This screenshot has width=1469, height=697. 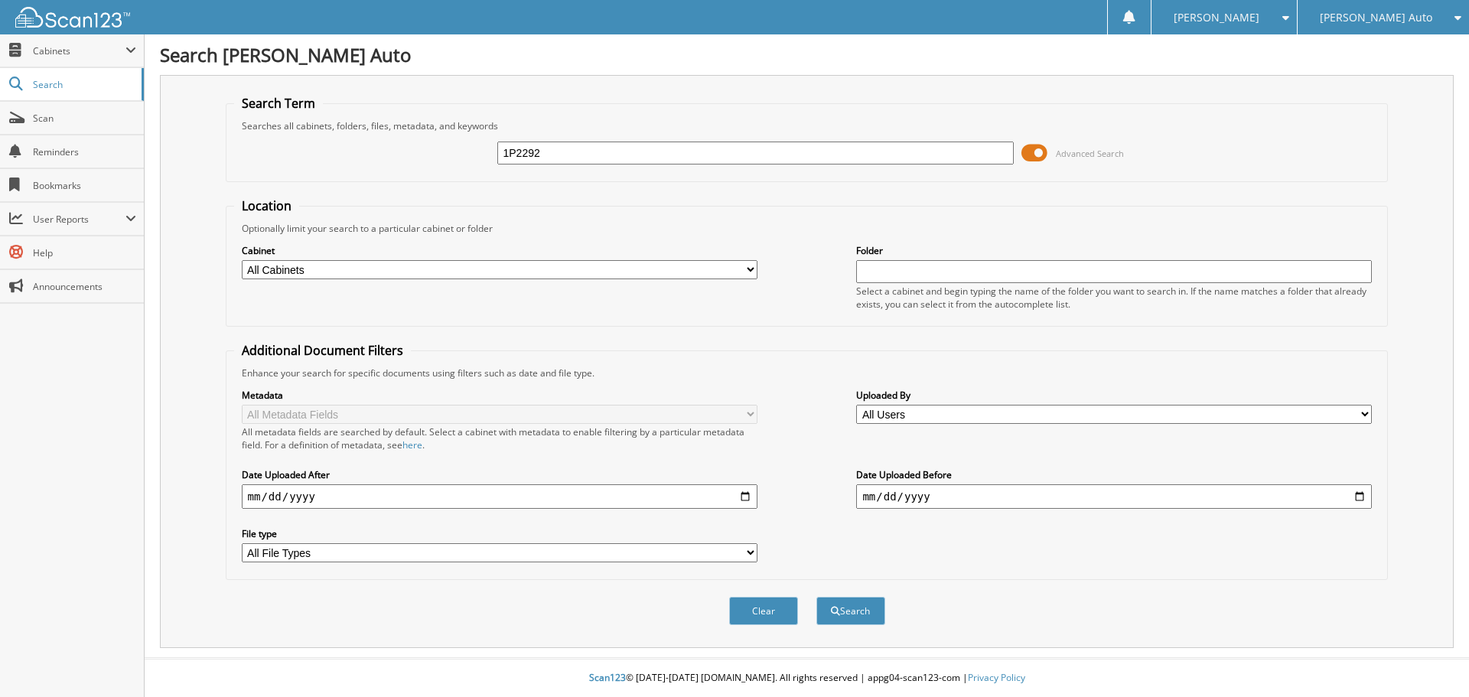 What do you see at coordinates (500, 533) in the screenshot?
I see `label: File type` at bounding box center [500, 533].